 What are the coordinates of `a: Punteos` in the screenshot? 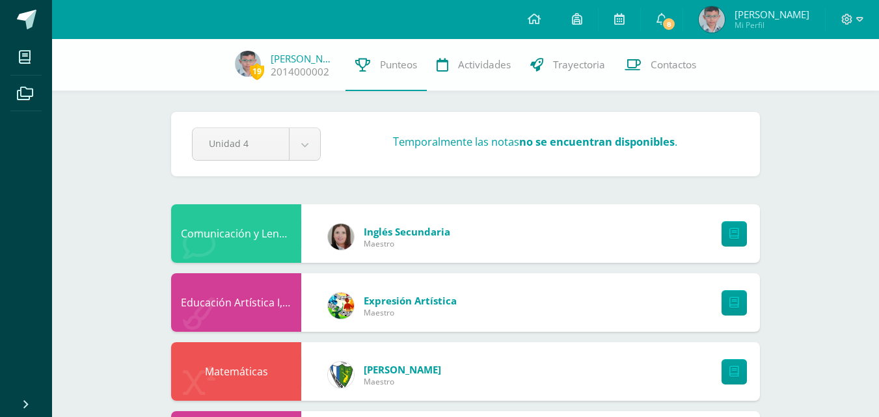 It's located at (386, 65).